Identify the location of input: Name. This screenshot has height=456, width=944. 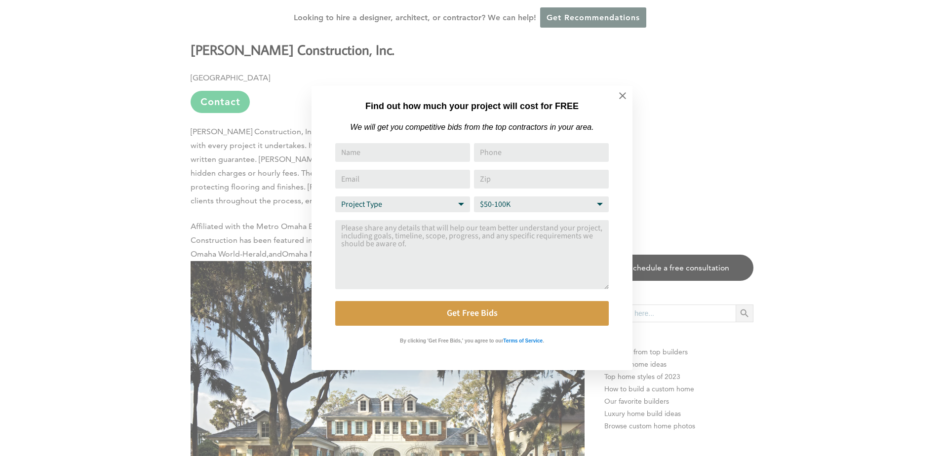
(403, 153).